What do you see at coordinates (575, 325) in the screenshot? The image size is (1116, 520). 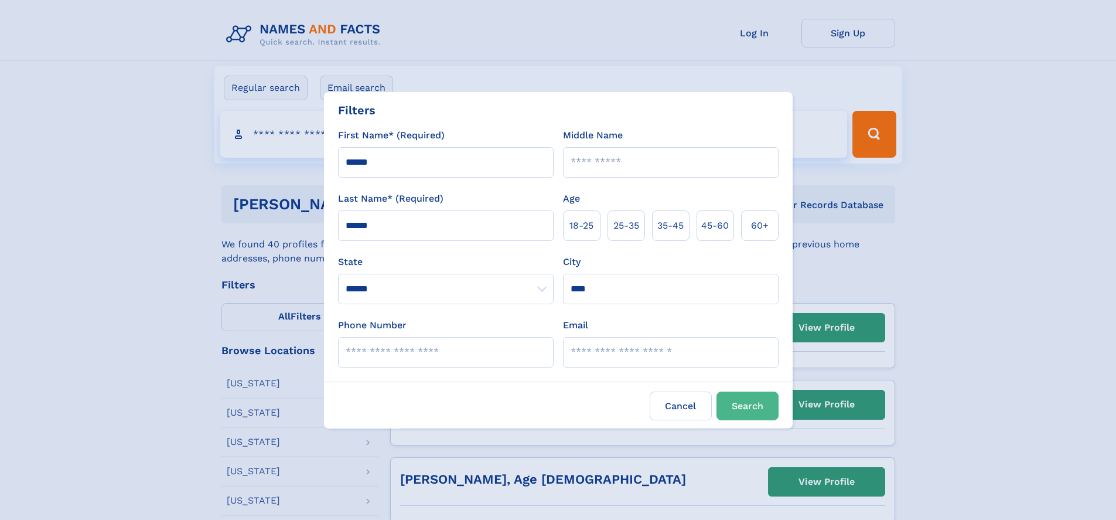 I see `label: Email` at bounding box center [575, 325].